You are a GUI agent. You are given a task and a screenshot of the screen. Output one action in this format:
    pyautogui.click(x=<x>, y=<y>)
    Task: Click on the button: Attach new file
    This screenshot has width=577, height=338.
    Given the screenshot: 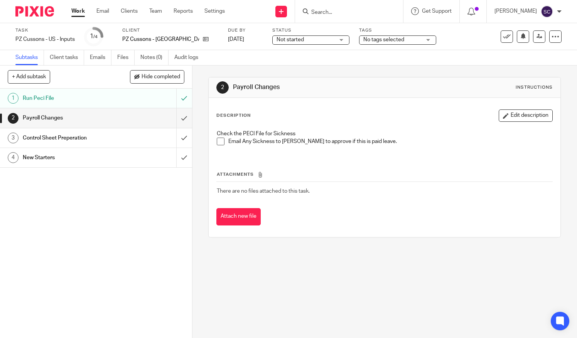 What is the action you would take?
    pyautogui.click(x=238, y=217)
    